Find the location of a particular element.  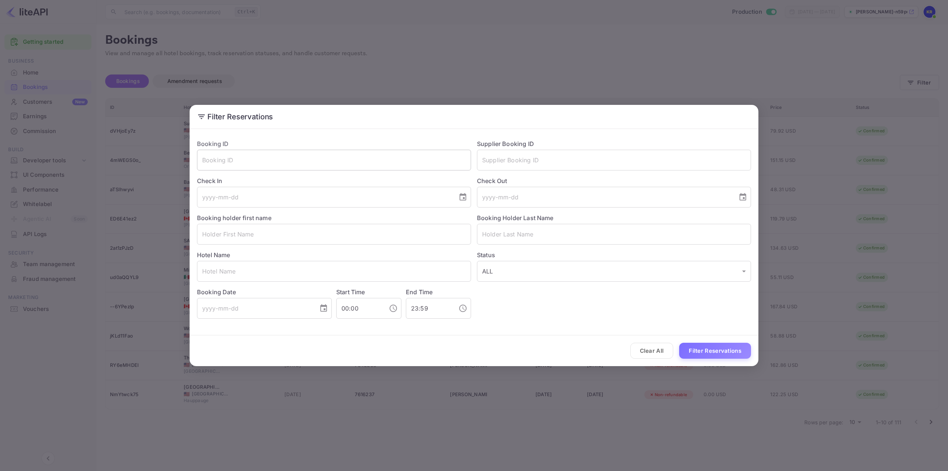

label: Hotel Name is located at coordinates (214, 255).